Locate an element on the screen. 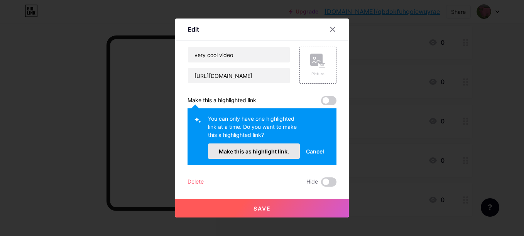 The width and height of the screenshot is (524, 236). span: Save is located at coordinates (262, 208).